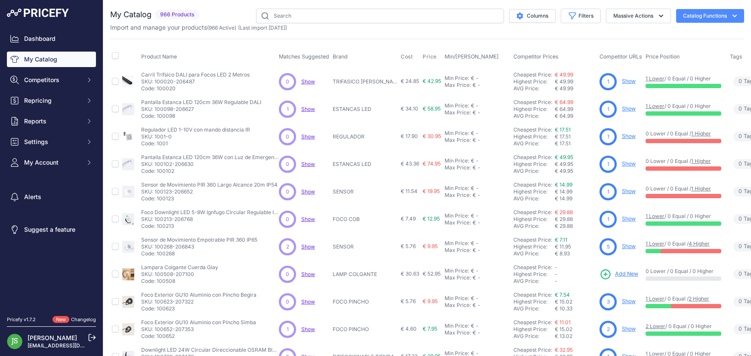  I want to click on p: Code: 1001, so click(195, 144).